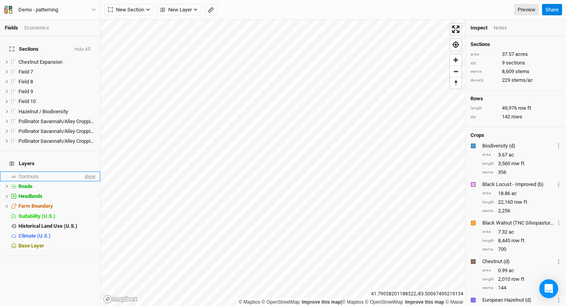  I want to click on div: Field 8, so click(57, 82).